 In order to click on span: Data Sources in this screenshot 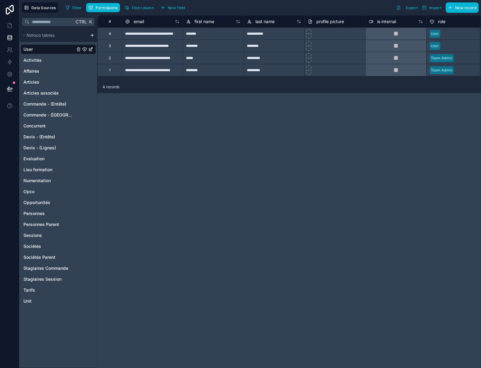, I will do `click(44, 8)`.